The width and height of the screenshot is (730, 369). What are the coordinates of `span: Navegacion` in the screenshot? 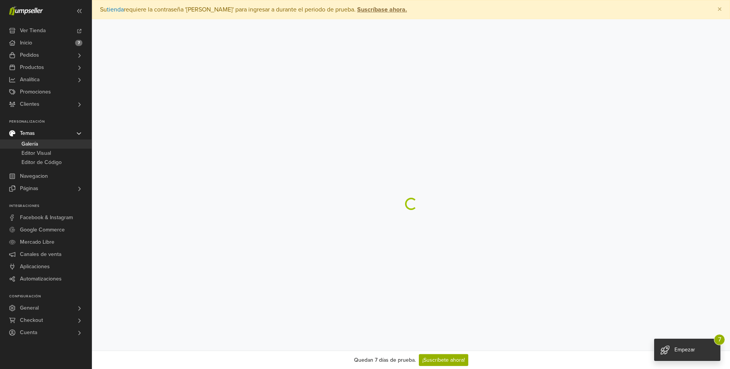 It's located at (34, 176).